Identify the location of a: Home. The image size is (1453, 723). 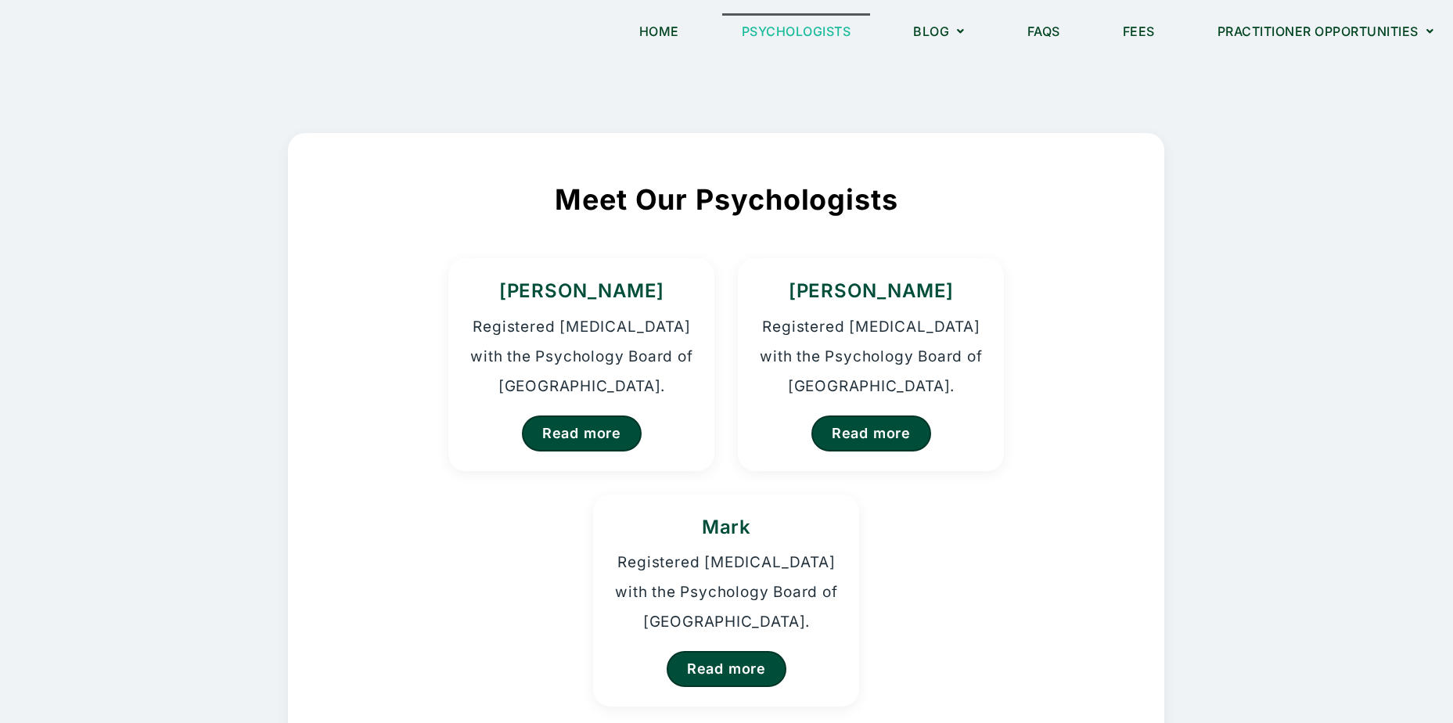
(659, 31).